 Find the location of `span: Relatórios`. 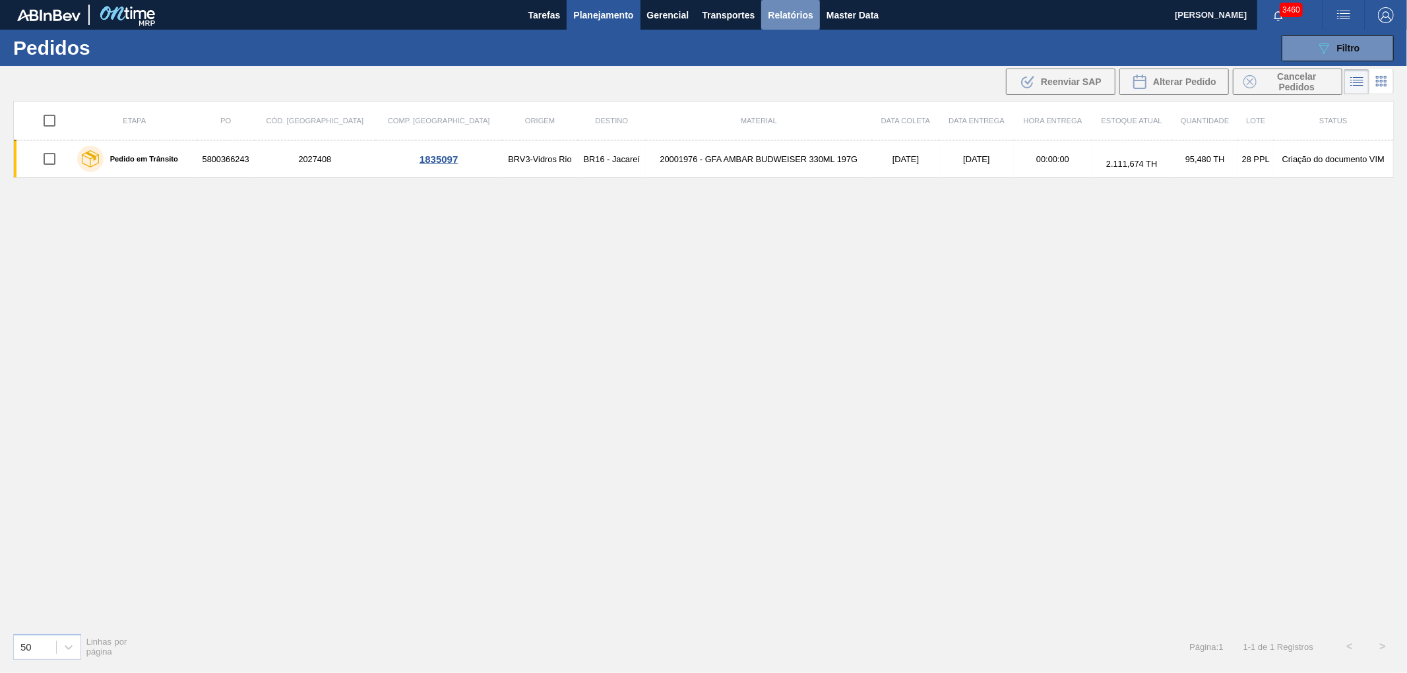

span: Relatórios is located at coordinates (790, 15).